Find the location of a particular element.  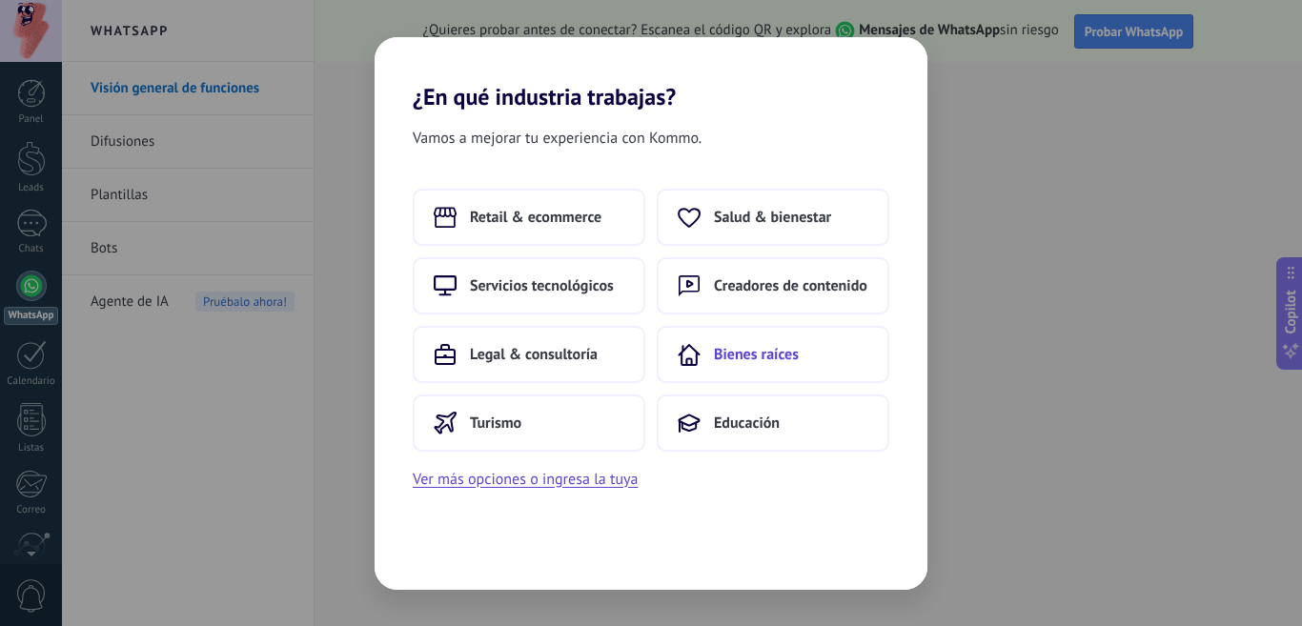

button: Retail & ecommerce is located at coordinates (529, 217).